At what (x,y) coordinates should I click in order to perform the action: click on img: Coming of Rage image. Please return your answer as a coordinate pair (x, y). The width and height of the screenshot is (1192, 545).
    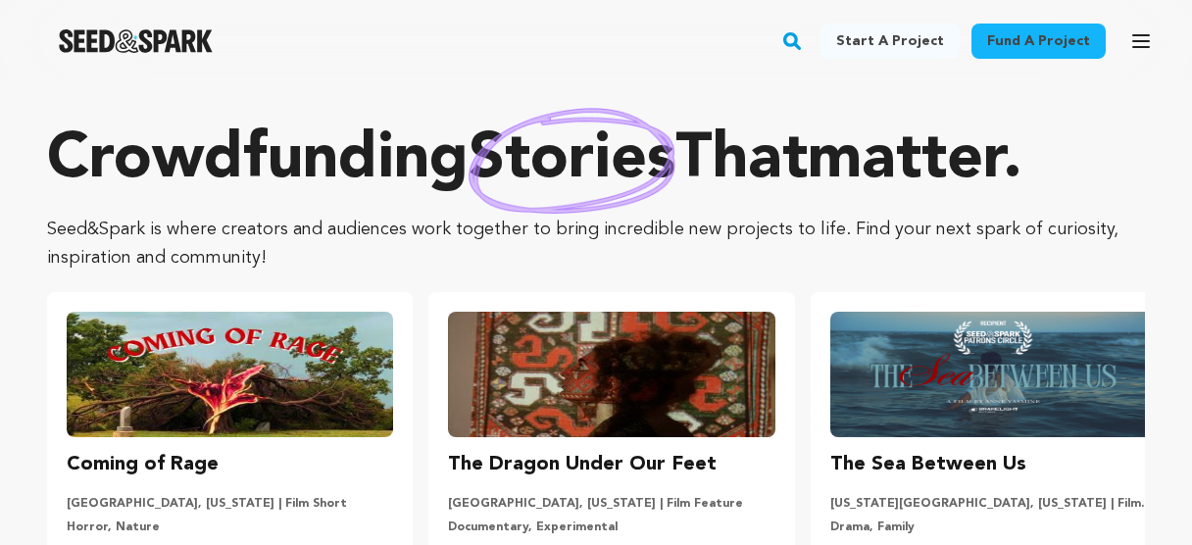
    Looking at the image, I should click on (229, 375).